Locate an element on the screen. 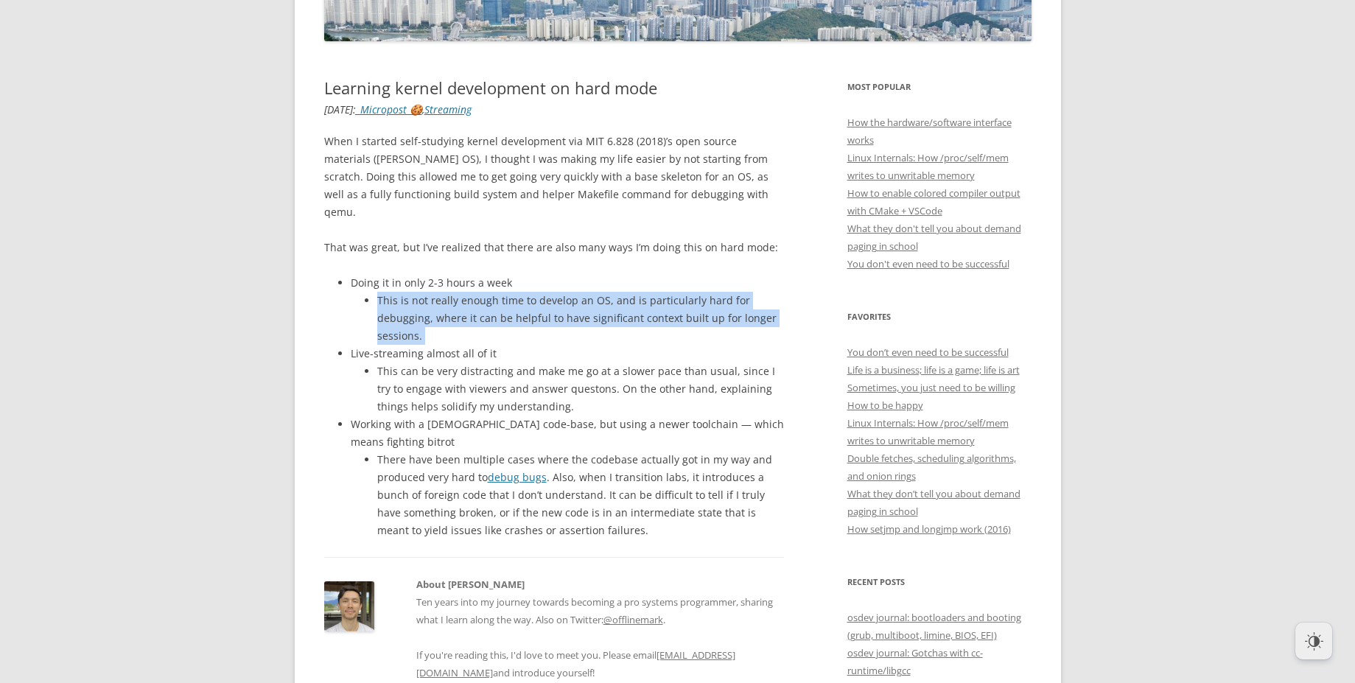 Image resolution: width=1355 pixels, height=683 pixels. a: debug bugs is located at coordinates (517, 477).